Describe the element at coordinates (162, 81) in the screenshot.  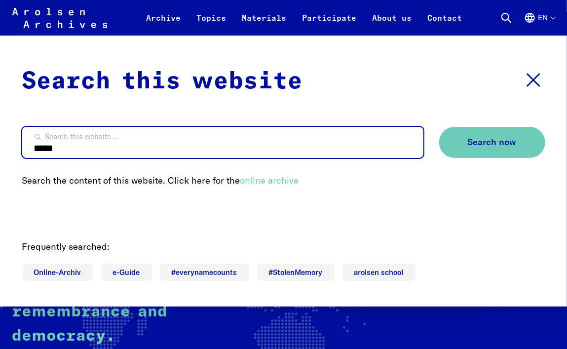
I see `p: Search this website` at that location.